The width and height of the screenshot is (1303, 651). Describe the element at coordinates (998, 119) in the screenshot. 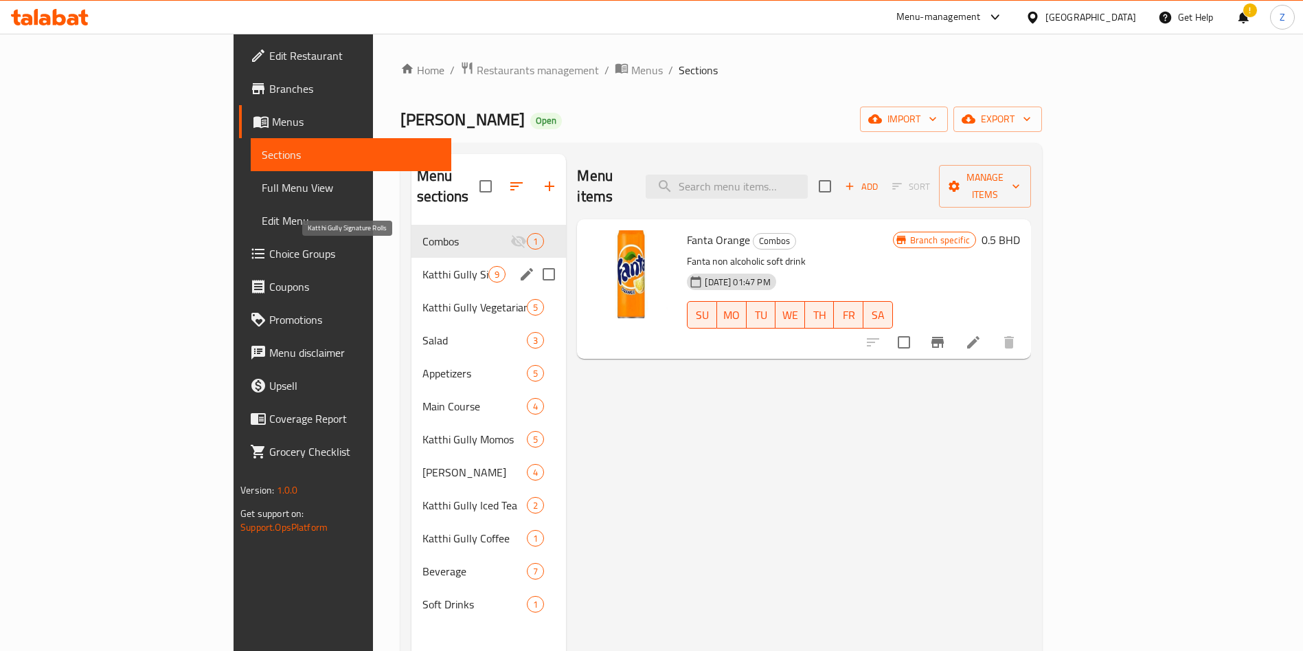

I see `button: export` at that location.